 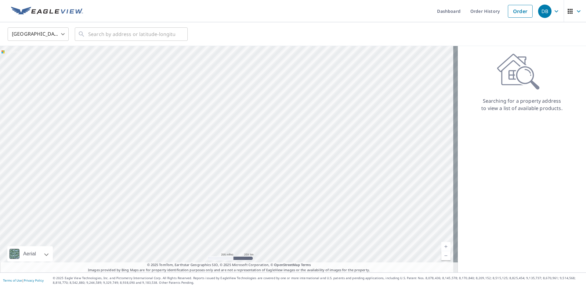 I want to click on a: Terms of Use, so click(x=13, y=281).